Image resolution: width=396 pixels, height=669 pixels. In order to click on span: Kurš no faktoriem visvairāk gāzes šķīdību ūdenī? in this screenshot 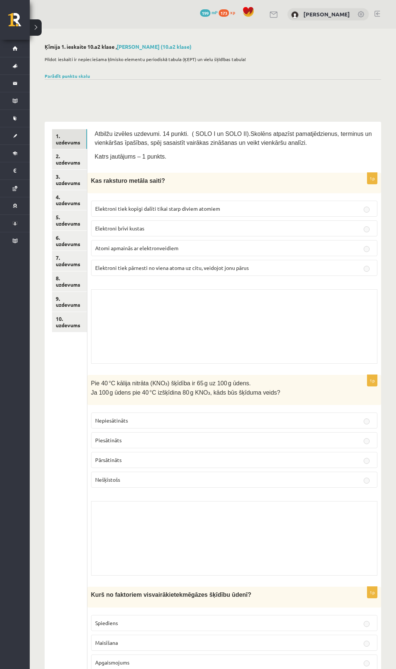, I will do `click(171, 595)`.